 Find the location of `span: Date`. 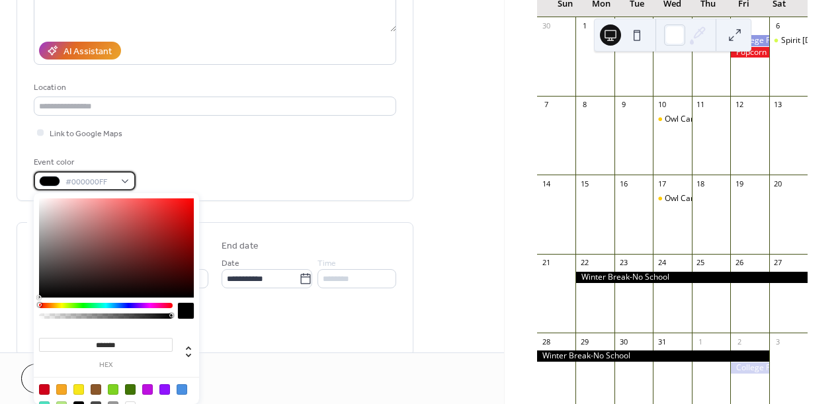

span: Date is located at coordinates (230, 263).